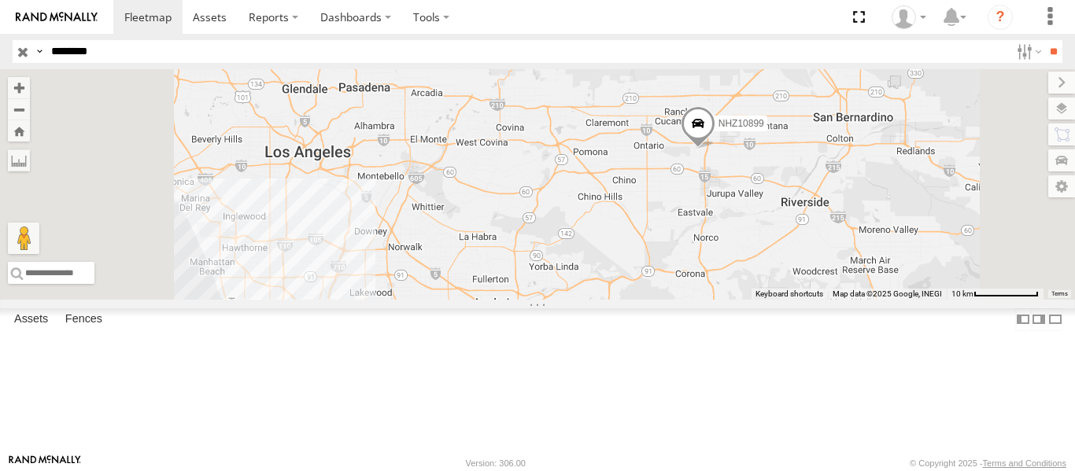 This screenshot has height=471, width=1075. What do you see at coordinates (24, 238) in the screenshot?
I see `button: Drag Pegman onto the map to open Street View` at bounding box center [24, 238].